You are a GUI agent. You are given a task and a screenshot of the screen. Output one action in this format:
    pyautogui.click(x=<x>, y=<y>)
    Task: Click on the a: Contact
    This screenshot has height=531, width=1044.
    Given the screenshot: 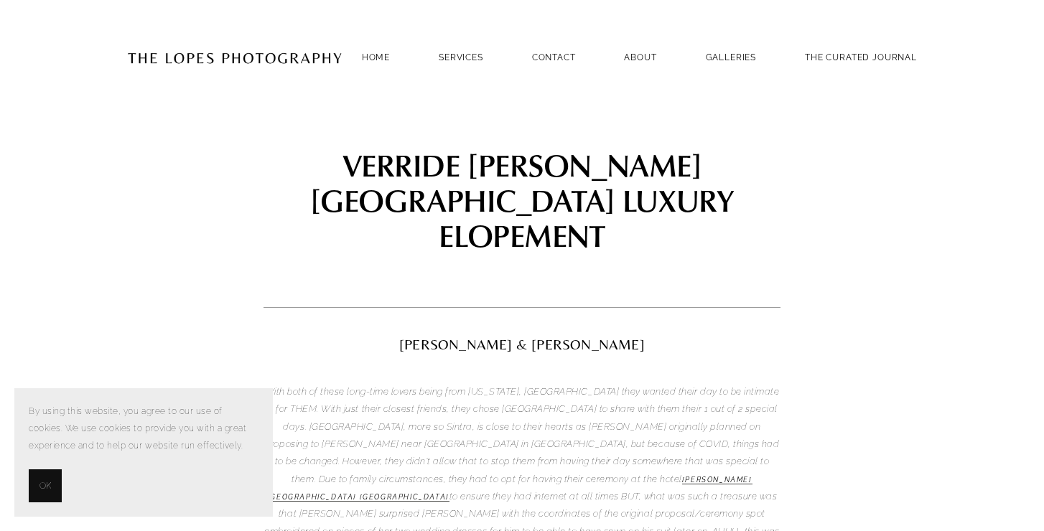 What is the action you would take?
    pyautogui.click(x=553, y=57)
    